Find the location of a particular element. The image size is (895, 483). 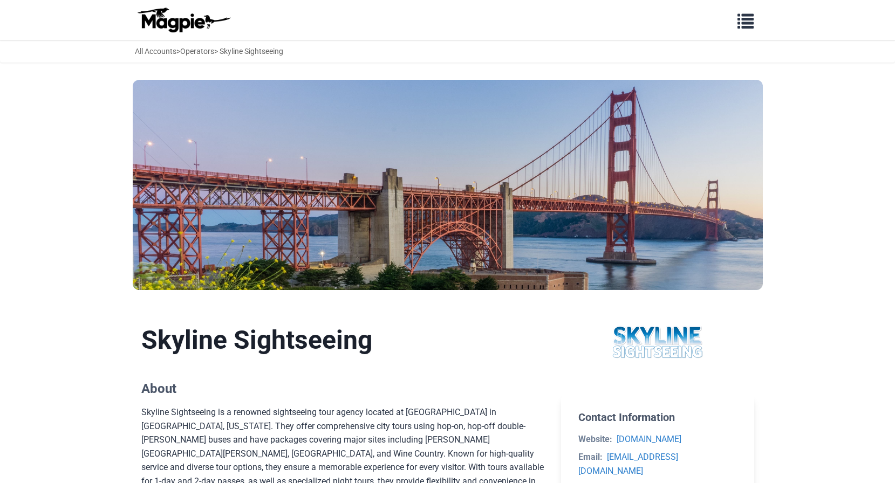

a: Operators is located at coordinates (197, 51).